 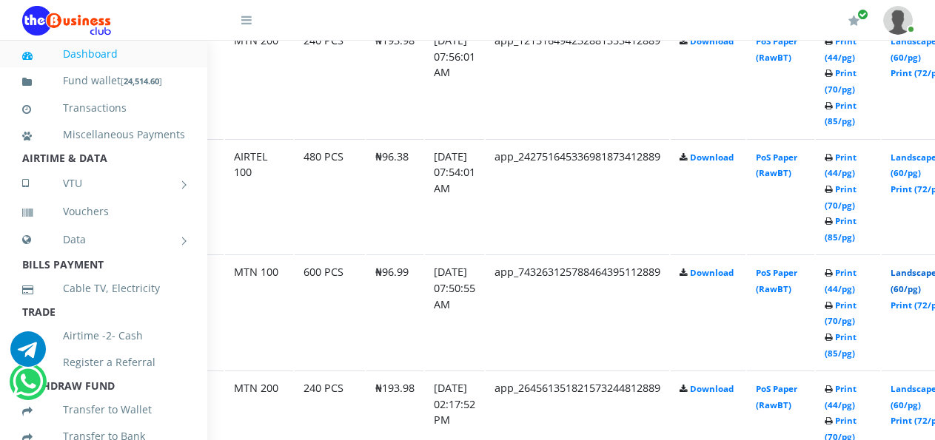 What do you see at coordinates (104, 135) in the screenshot?
I see `a: Miscellaneous Payments` at bounding box center [104, 135].